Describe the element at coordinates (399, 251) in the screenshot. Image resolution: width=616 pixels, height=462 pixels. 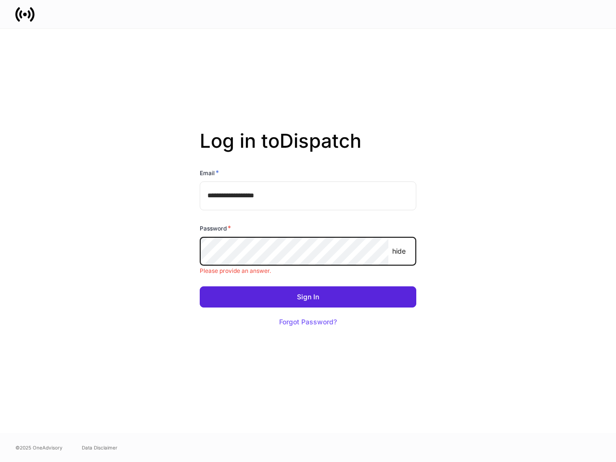
I see `p: hide` at that location.